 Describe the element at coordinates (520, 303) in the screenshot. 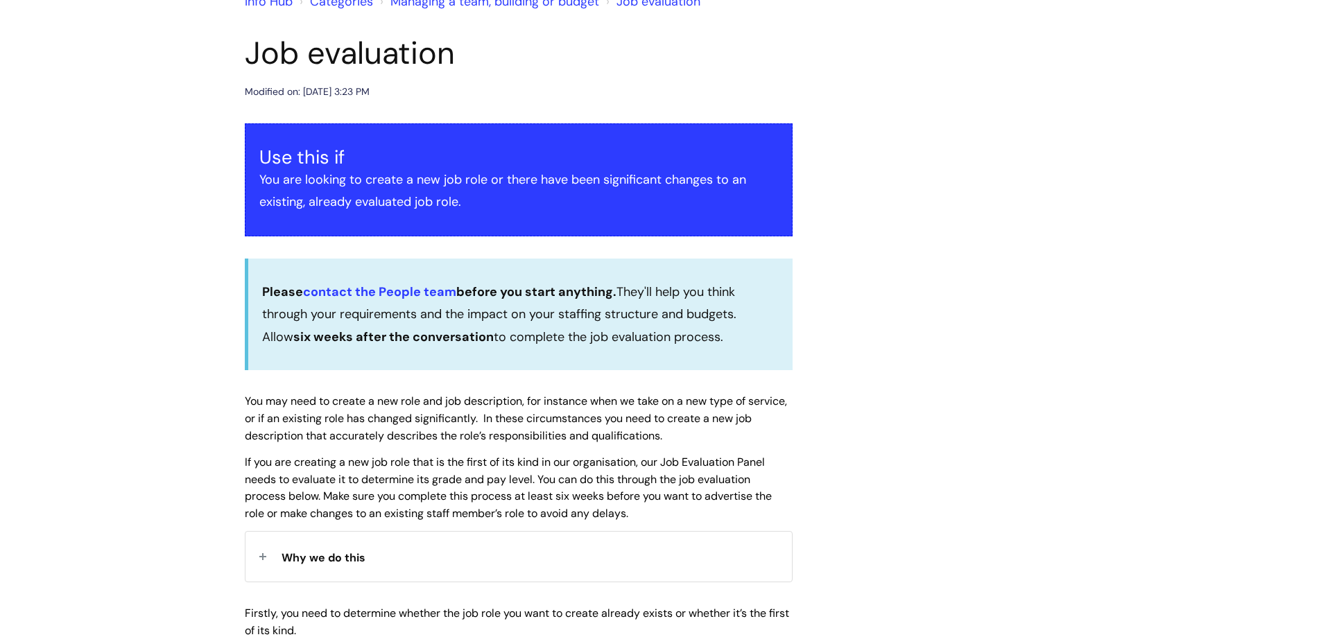

I see `p: They'll help you think through your requirements and the impact on your staffing structure and bu...` at that location.